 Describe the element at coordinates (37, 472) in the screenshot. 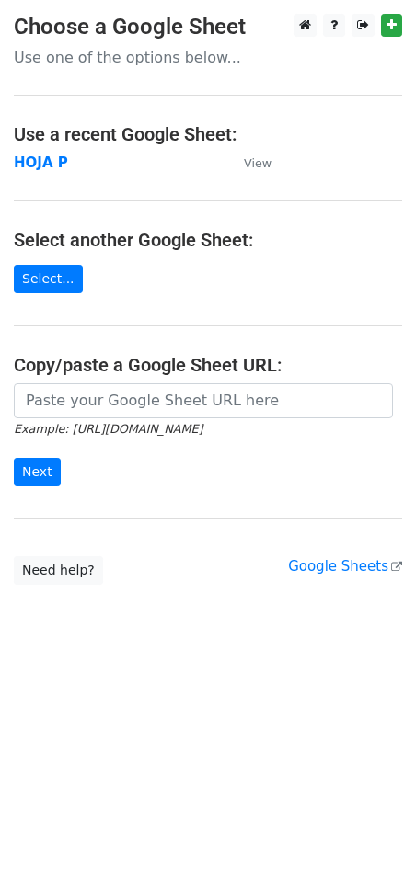

I see `input: Next` at that location.